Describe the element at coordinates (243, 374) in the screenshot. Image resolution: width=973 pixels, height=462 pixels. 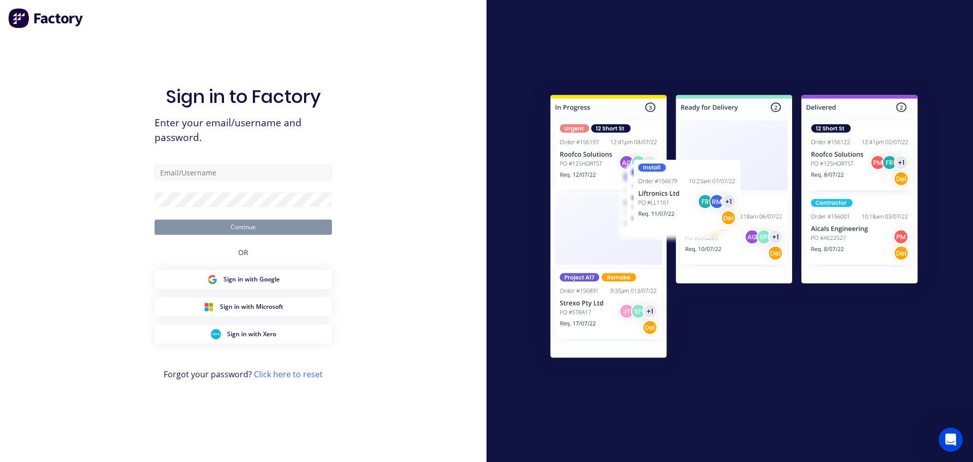
I see `span: Forgot your password?` at that location.